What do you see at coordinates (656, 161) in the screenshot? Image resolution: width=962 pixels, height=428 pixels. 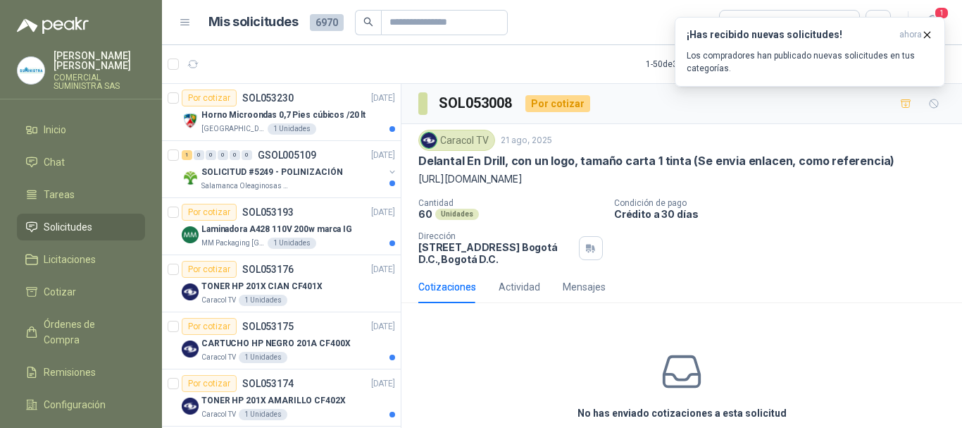 I see `p: Delantal En Drill, con un logo, tamaño carta 1 tinta (Se envia enlacen, como referencia)` at bounding box center [656, 161].